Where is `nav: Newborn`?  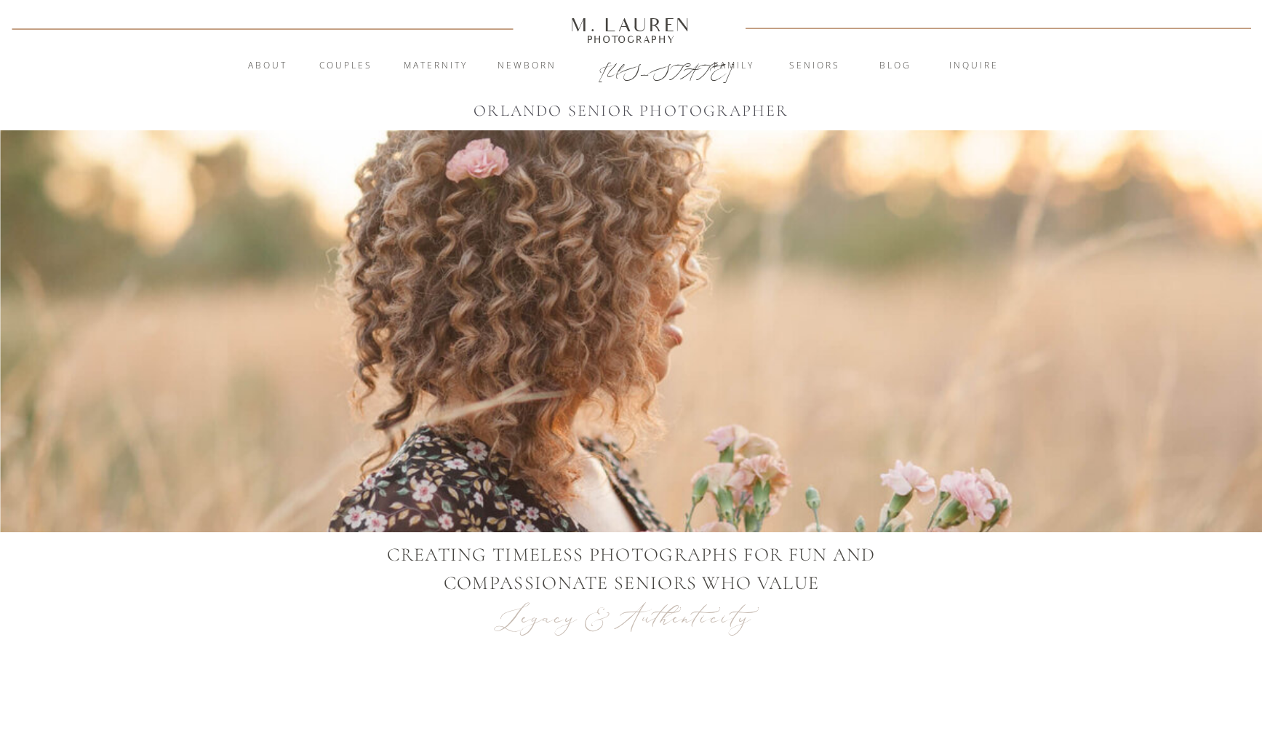
nav: Newborn is located at coordinates (528, 66).